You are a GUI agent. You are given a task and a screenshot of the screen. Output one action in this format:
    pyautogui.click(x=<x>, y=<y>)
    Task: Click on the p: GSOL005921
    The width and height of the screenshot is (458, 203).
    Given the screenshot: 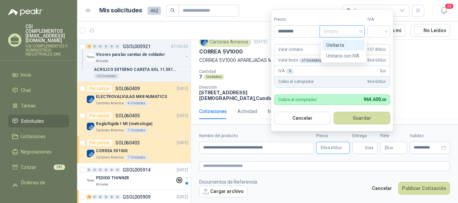 What is the action you would take?
    pyautogui.click(x=136, y=47)
    